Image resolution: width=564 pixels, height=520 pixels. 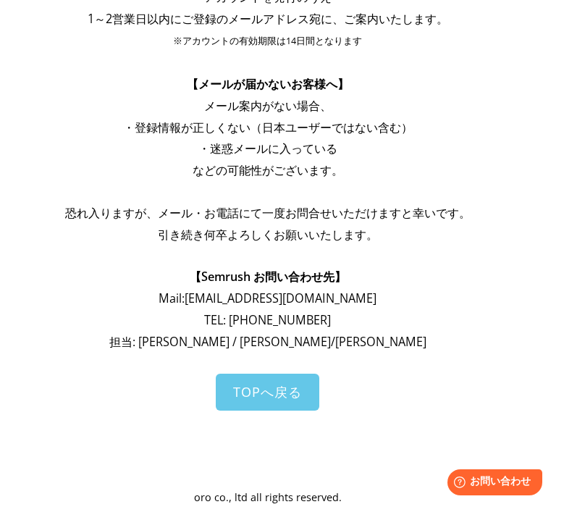 I want to click on span: お問い合わせ, so click(x=65, y=18).